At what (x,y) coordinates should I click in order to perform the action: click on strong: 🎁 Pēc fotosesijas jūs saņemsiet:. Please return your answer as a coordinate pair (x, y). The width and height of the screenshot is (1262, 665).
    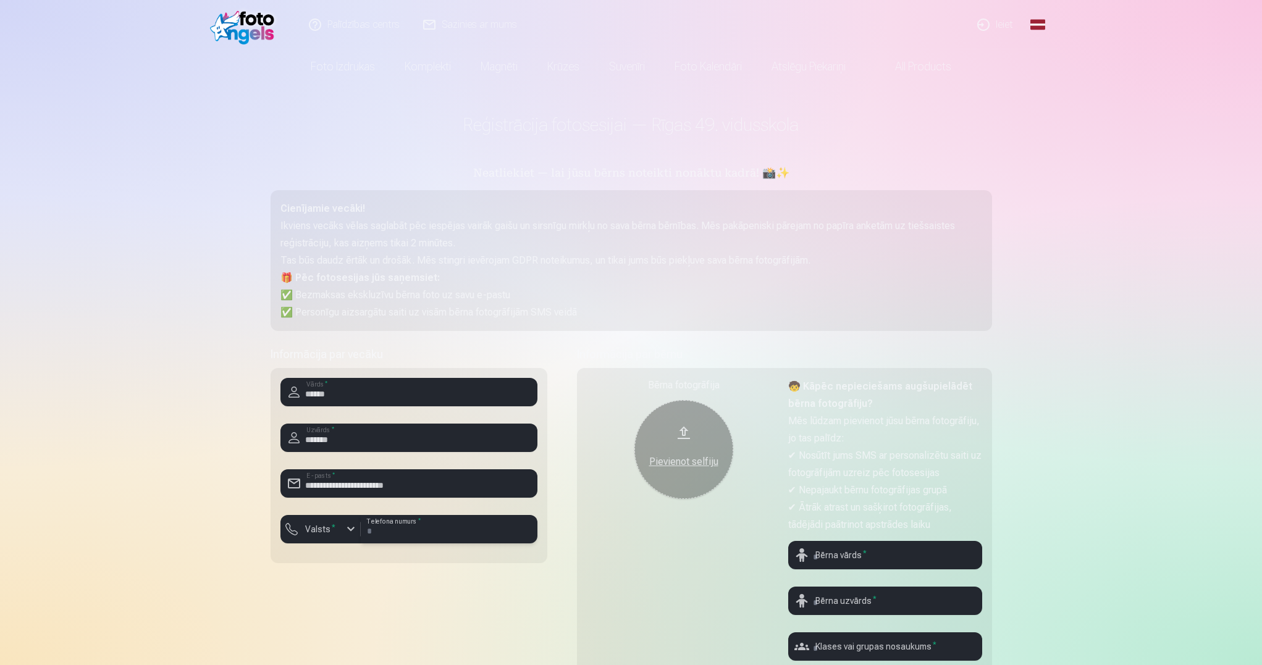
    Looking at the image, I should click on (360, 277).